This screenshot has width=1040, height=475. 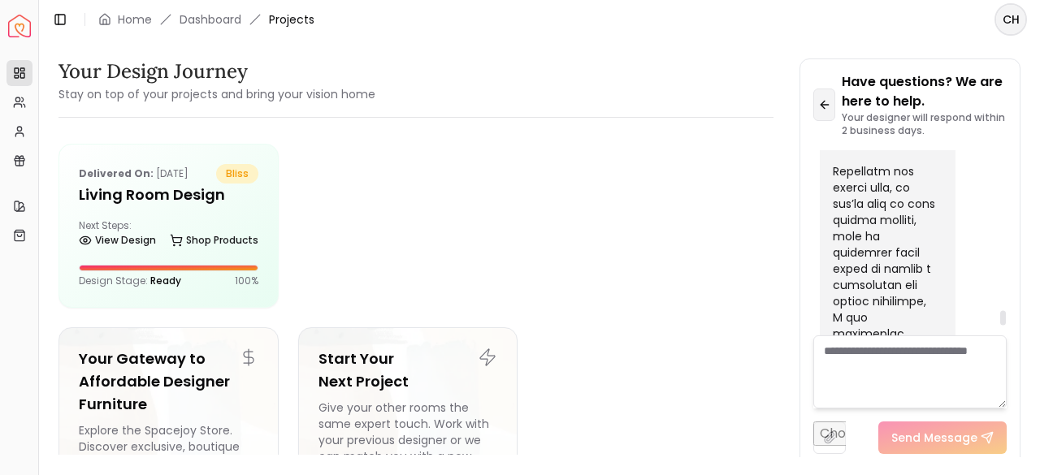 What do you see at coordinates (168, 382) in the screenshot?
I see `h5: Your Gateway to Affordable Designer Furniture` at bounding box center [168, 382].